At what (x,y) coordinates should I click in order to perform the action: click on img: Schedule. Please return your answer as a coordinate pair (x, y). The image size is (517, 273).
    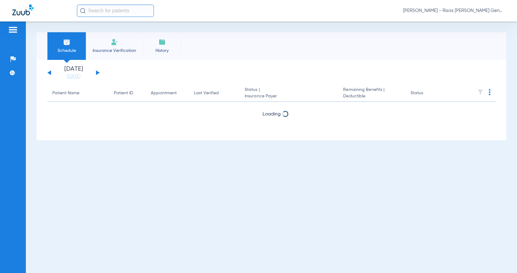
    Looking at the image, I should click on (67, 42).